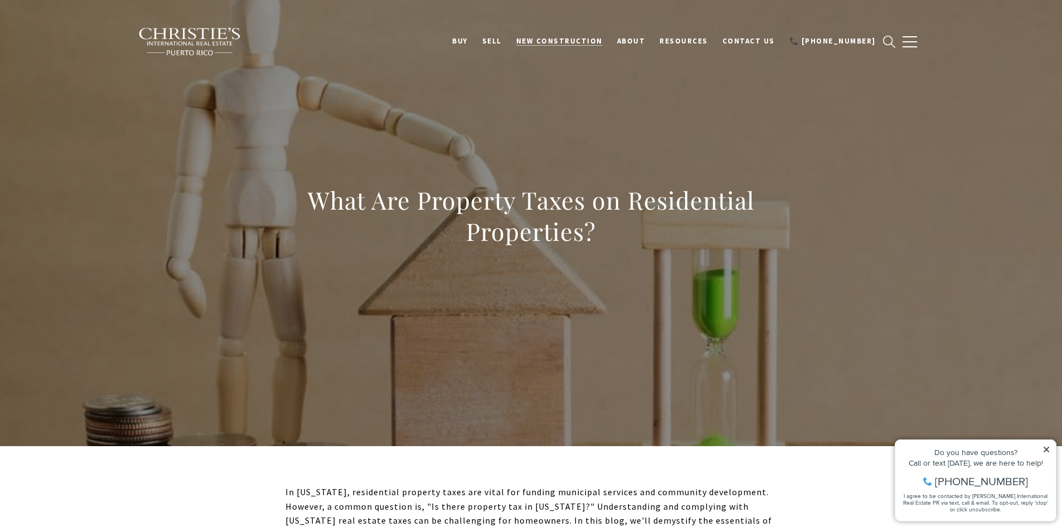 The image size is (1062, 527). What do you see at coordinates (559, 41) in the screenshot?
I see `a: New Construction` at bounding box center [559, 41].